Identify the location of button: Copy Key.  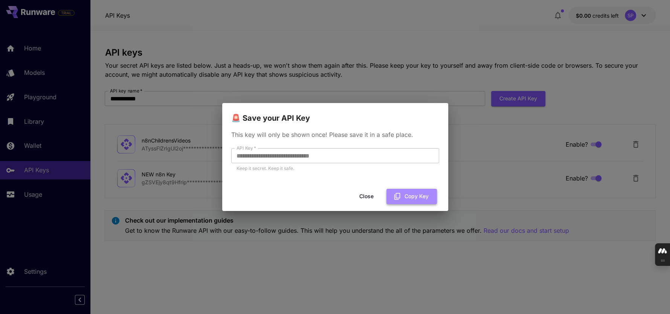
(412, 197).